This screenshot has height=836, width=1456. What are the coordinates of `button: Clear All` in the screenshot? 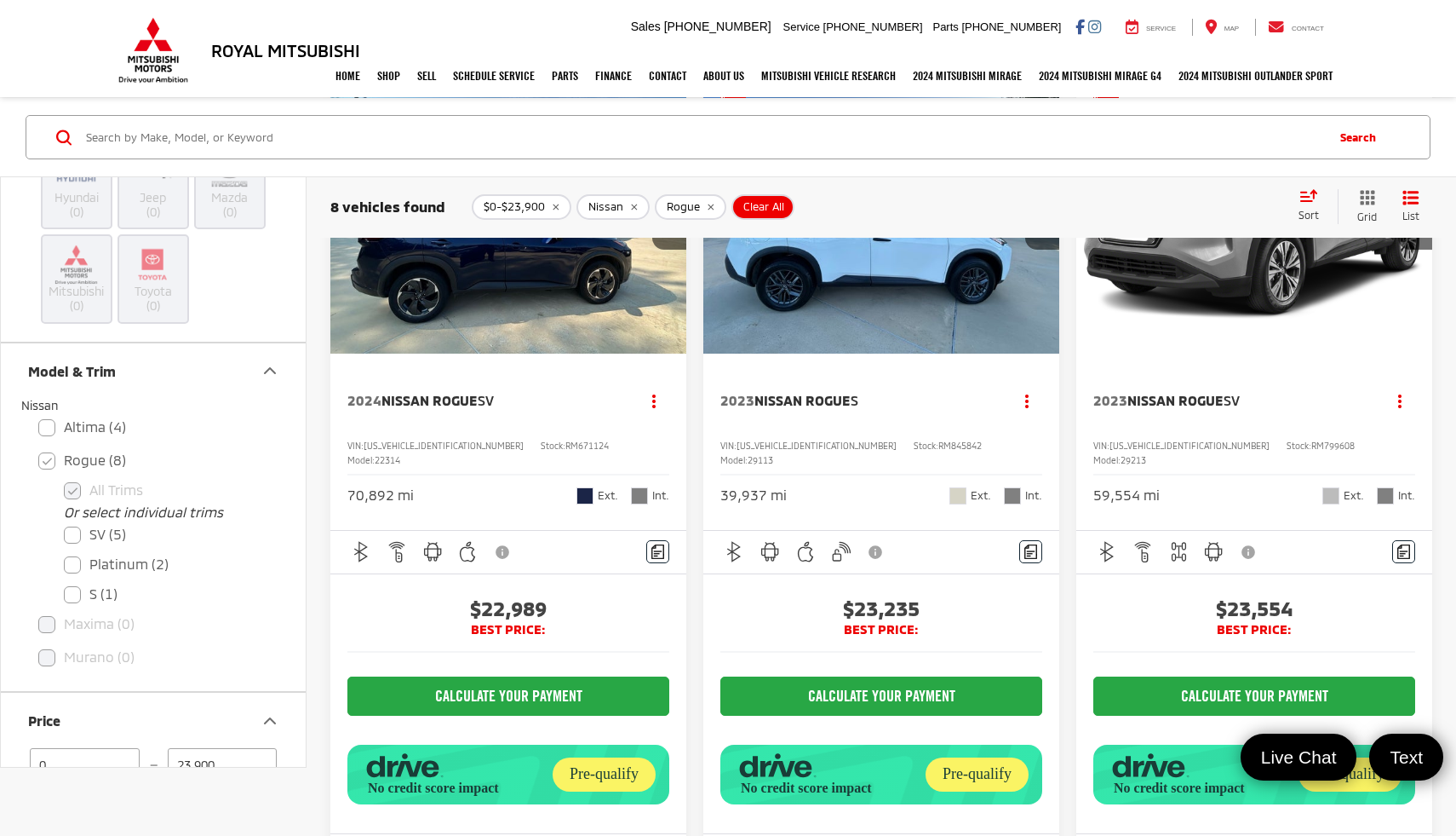 It's located at (763, 207).